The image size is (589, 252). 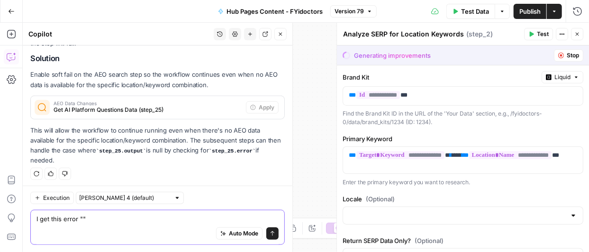 What do you see at coordinates (19, 28) in the screenshot?
I see `img: website_grey.svg` at bounding box center [19, 28].